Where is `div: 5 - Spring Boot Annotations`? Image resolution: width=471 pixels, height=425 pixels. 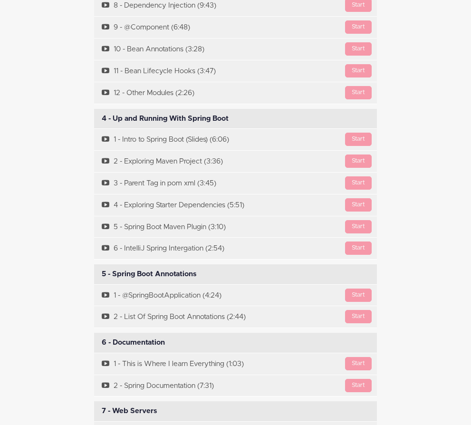
div: 5 - Spring Boot Annotations is located at coordinates (235, 274).